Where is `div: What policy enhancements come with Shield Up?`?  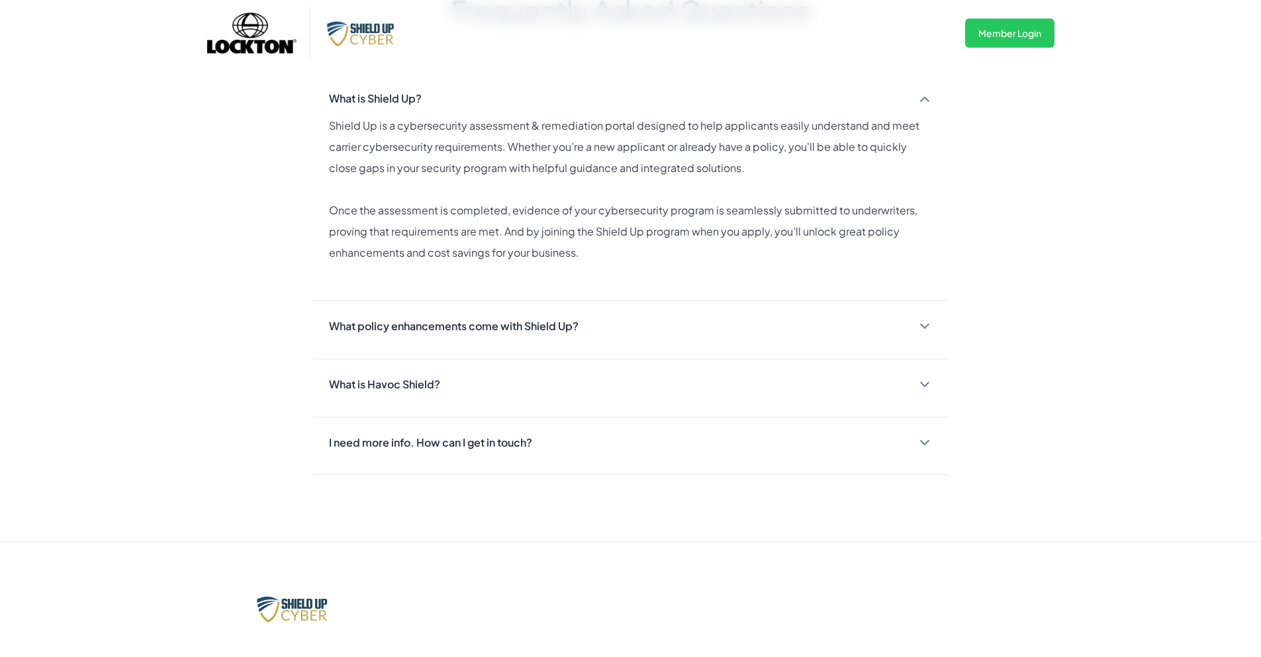 div: What policy enhancements come with Shield Up? is located at coordinates (453, 326).